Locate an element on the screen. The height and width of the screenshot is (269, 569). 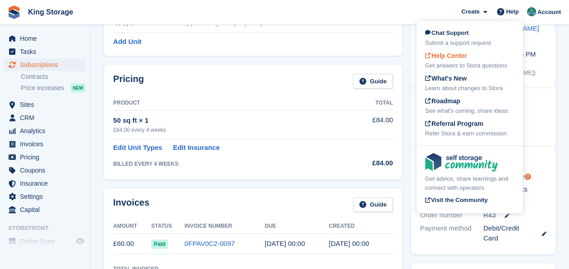
div: Payment method is located at coordinates (452, 233).